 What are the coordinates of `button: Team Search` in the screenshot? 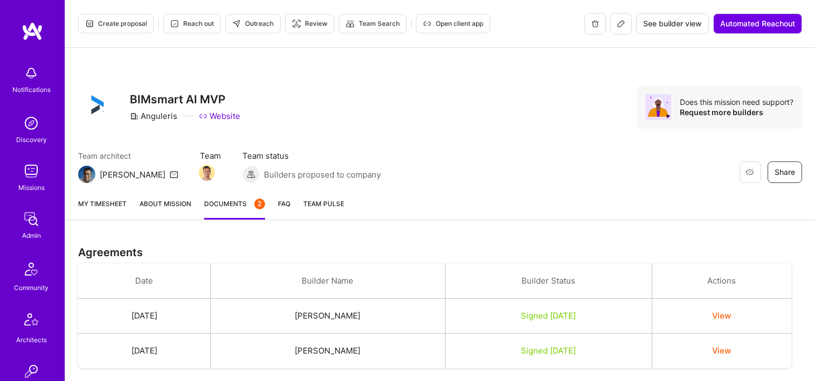 It's located at (373, 24).